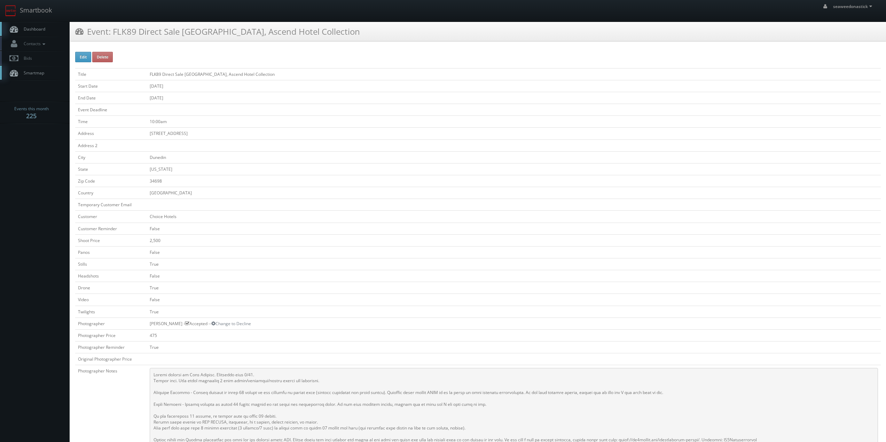  What do you see at coordinates (111, 98) in the screenshot?
I see `td: End Date` at bounding box center [111, 98].